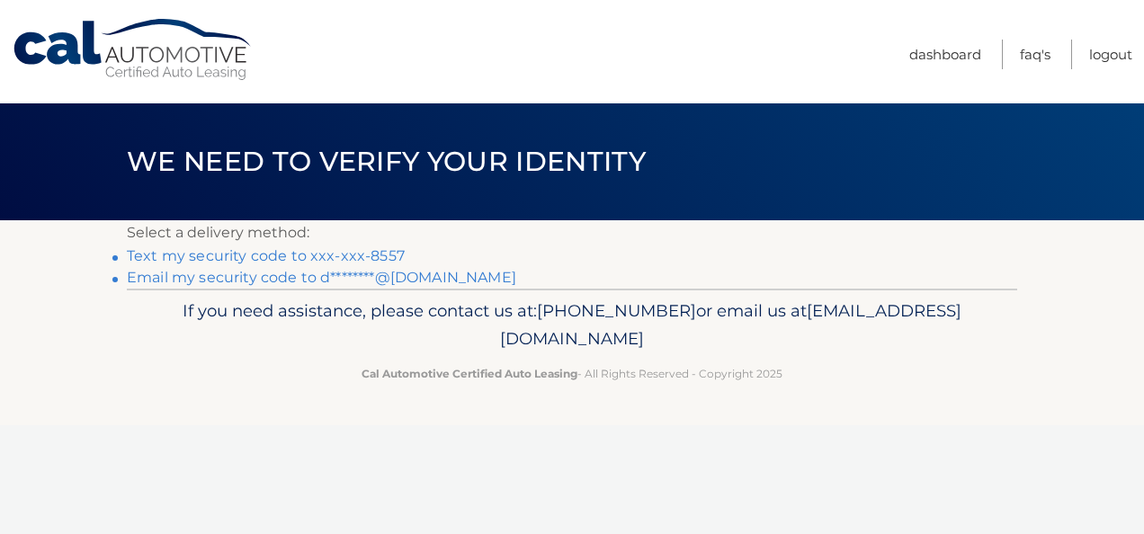 This screenshot has height=534, width=1144. What do you see at coordinates (572, 233) in the screenshot?
I see `p: Select a delivery method:` at bounding box center [572, 233].